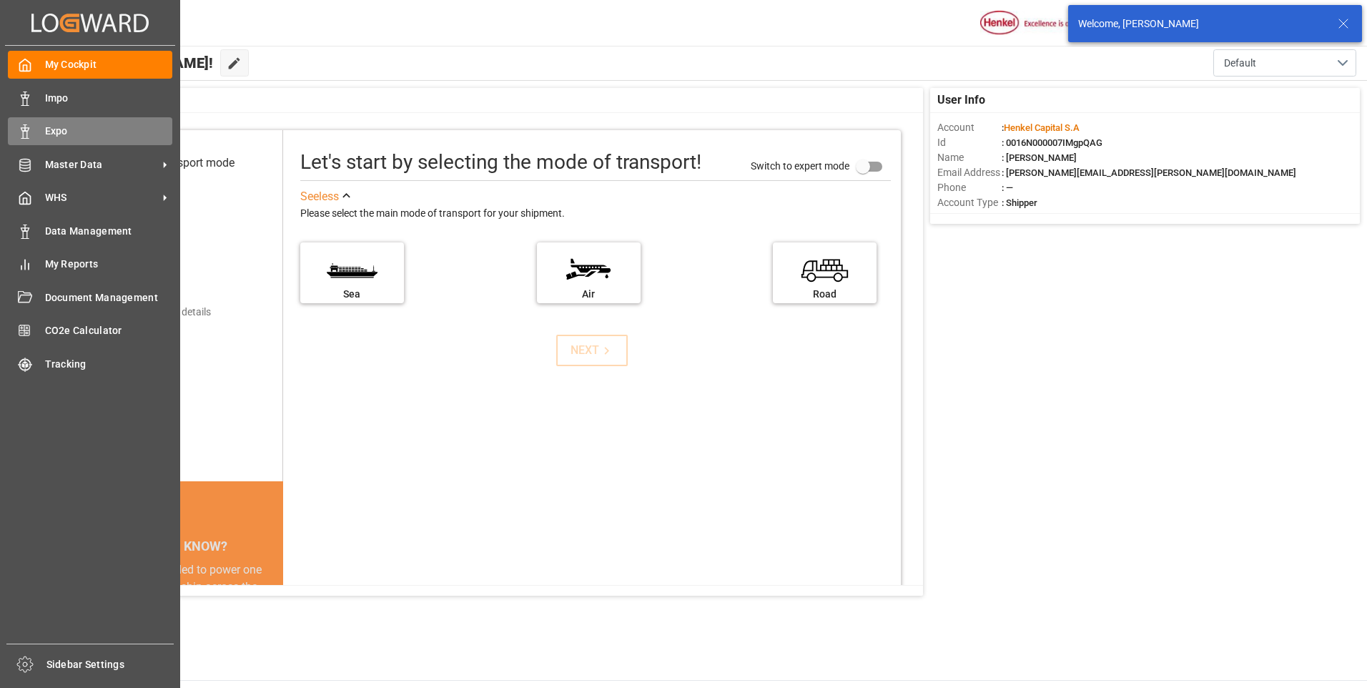  Describe the element at coordinates (969, 127) in the screenshot. I see `span: Account` at that location.